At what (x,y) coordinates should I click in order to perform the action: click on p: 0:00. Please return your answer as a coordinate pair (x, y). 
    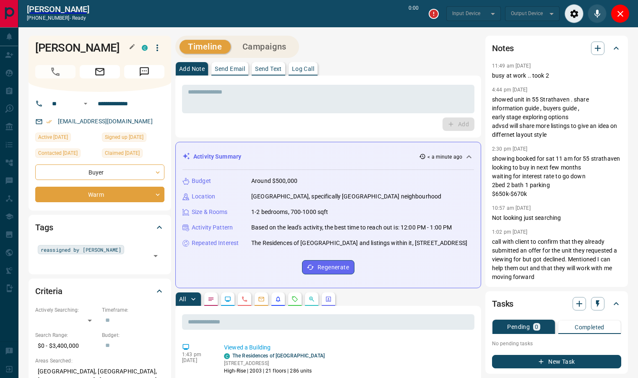
    Looking at the image, I should click on (414, 13).